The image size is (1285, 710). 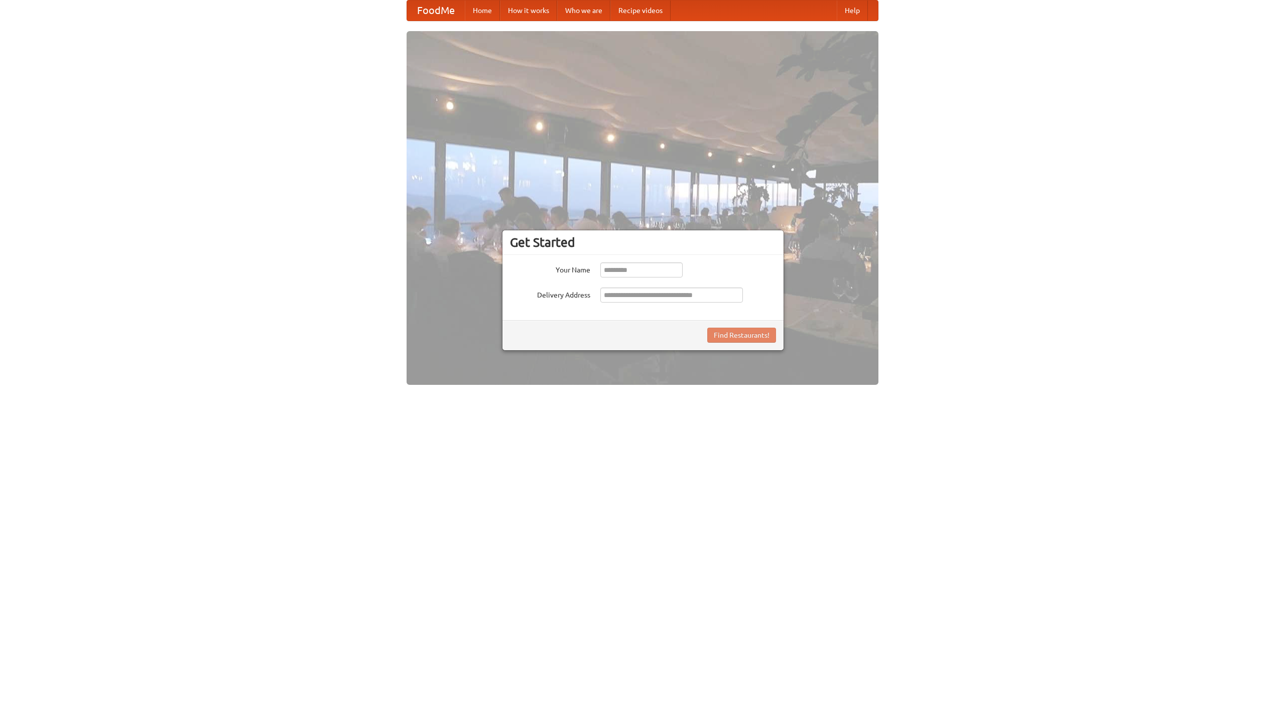 I want to click on a: Home, so click(x=482, y=11).